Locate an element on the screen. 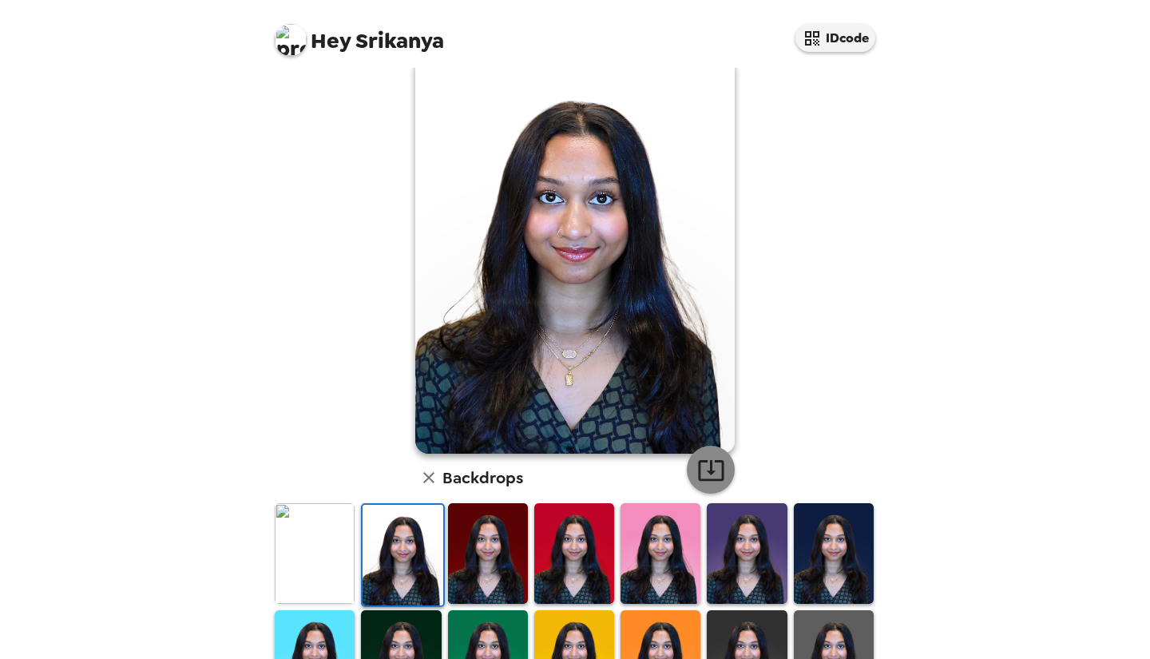 The height and width of the screenshot is (659, 1150). img: Original is located at coordinates (315, 553).